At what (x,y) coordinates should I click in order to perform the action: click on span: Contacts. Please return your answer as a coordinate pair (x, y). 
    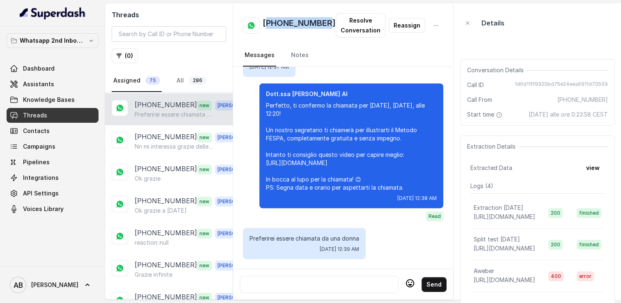
    Looking at the image, I should click on (36, 131).